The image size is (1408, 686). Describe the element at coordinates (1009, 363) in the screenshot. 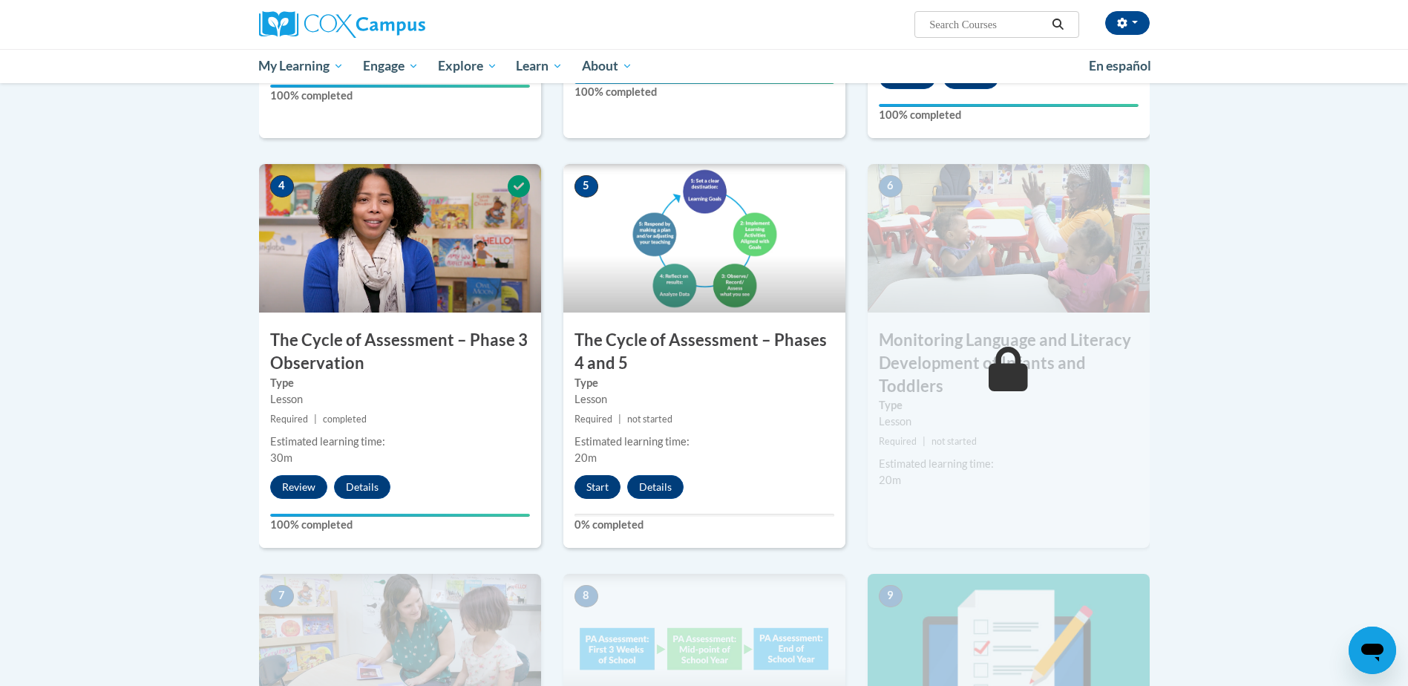

I see `h3: Monitoring Language and Literacy Development of Infants and Toddlers` at that location.